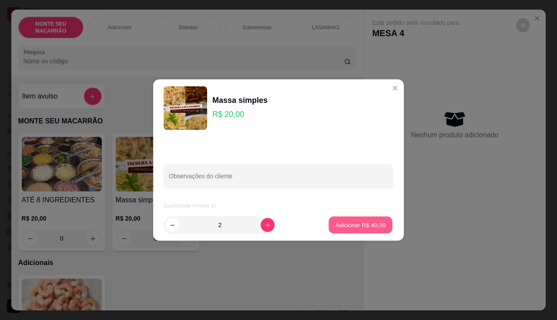 The width and height of the screenshot is (557, 320). I want to click on button: decrease-product-quantity, so click(172, 225).